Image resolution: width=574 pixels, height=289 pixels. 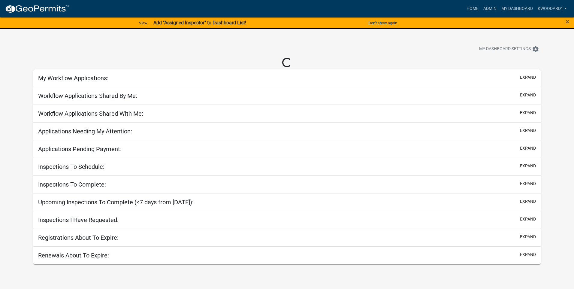 I want to click on button: My Dashboard Settingssettings, so click(x=509, y=49).